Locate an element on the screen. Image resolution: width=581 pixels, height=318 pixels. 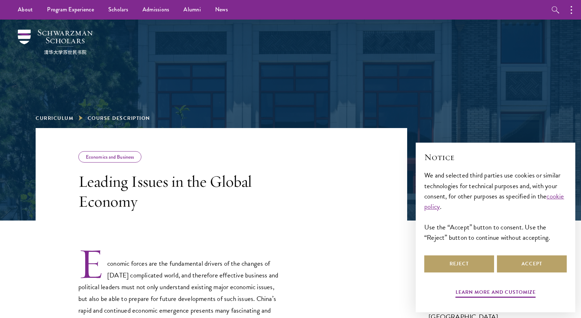
h3: Leading Issues in the Global Economy is located at coordinates (180, 192).